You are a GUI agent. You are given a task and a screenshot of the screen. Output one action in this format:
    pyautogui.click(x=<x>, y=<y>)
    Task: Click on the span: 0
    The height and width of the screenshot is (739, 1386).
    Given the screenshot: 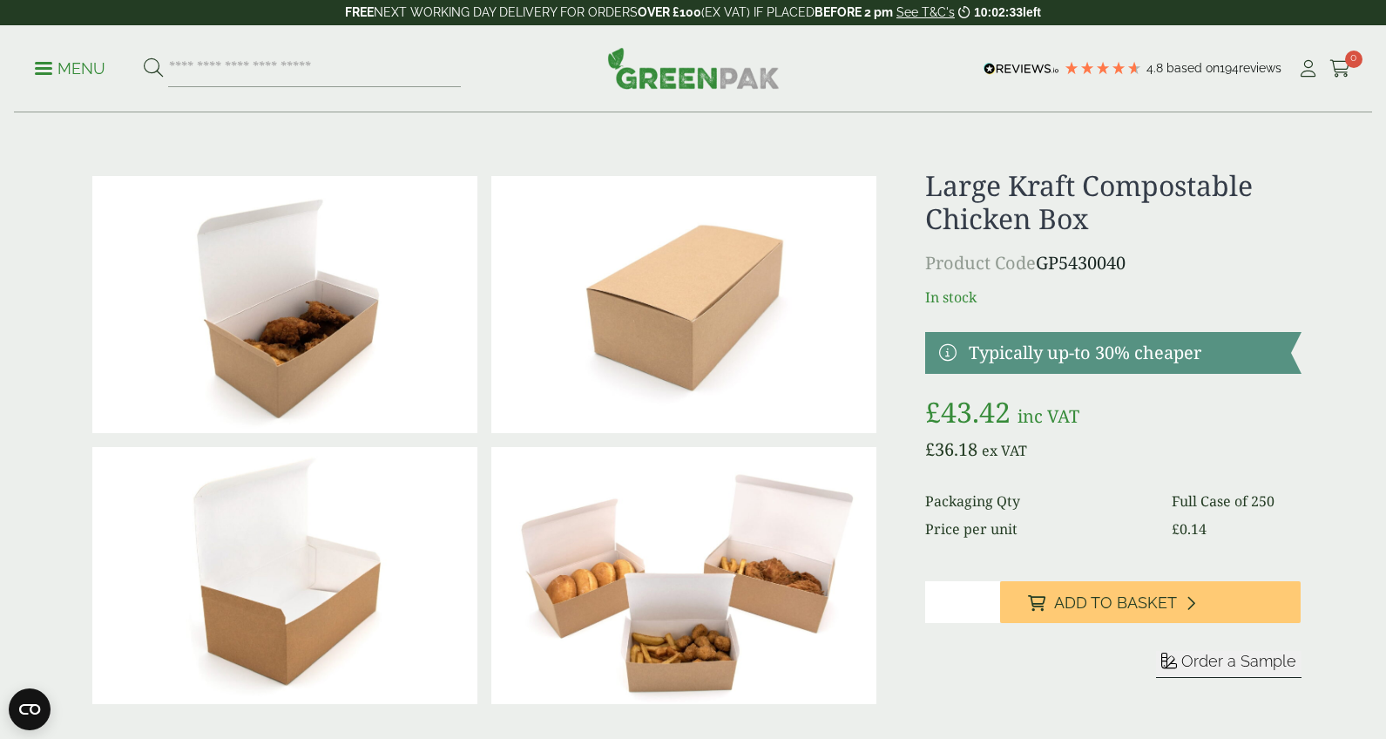 What is the action you would take?
    pyautogui.click(x=1354, y=59)
    